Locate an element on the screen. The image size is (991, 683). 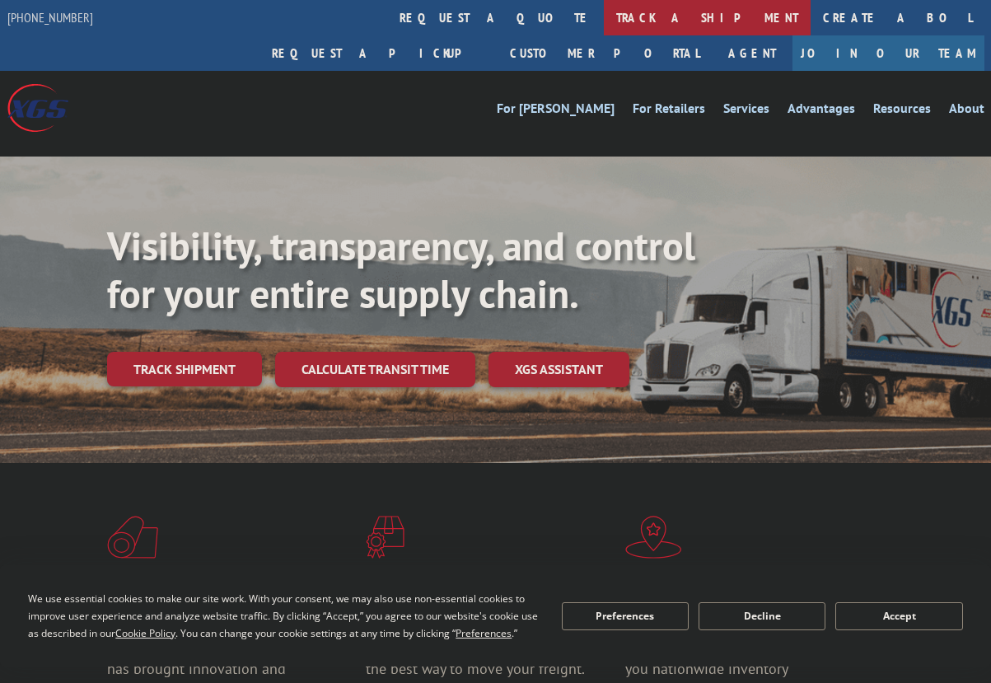
a: Calculate transit time is located at coordinates (375, 369).